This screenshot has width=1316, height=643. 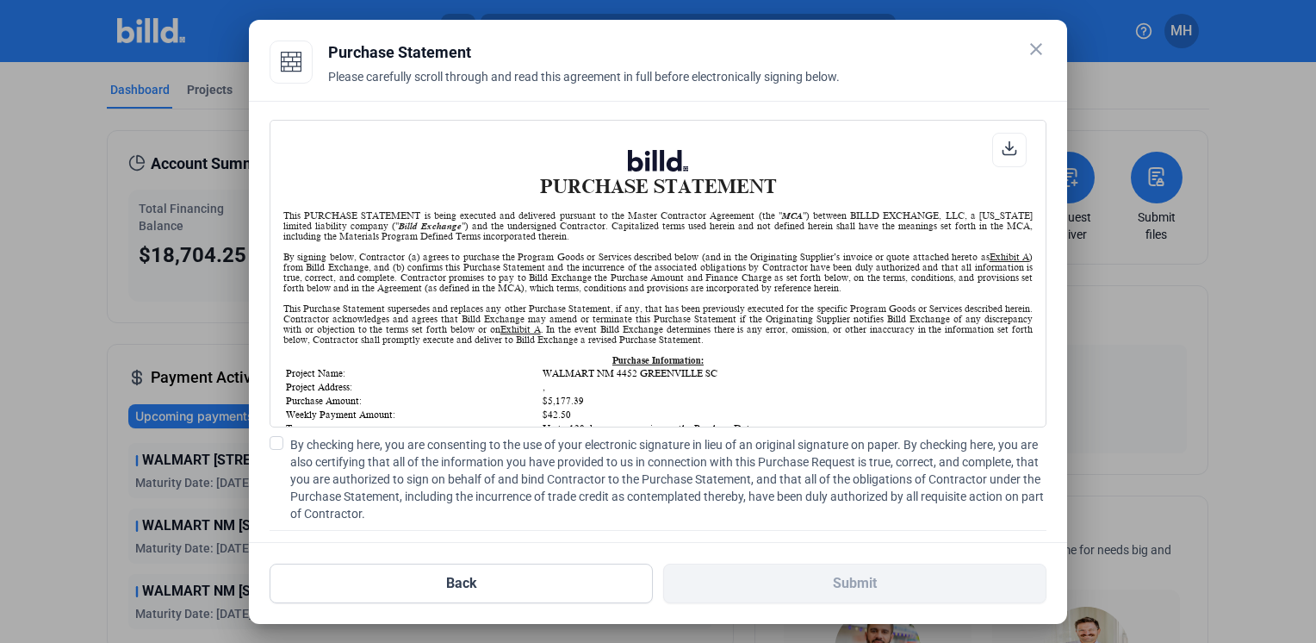 What do you see at coordinates (1036, 49) in the screenshot?
I see `mat-icon: close` at bounding box center [1036, 49].